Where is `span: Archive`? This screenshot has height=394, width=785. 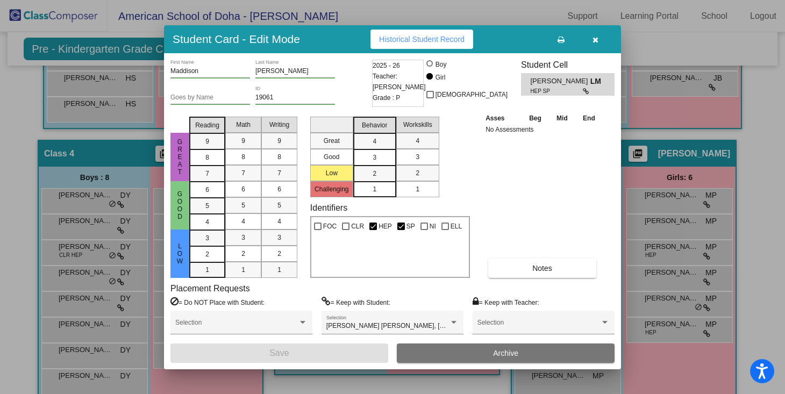 span: Archive is located at coordinates (505, 353).